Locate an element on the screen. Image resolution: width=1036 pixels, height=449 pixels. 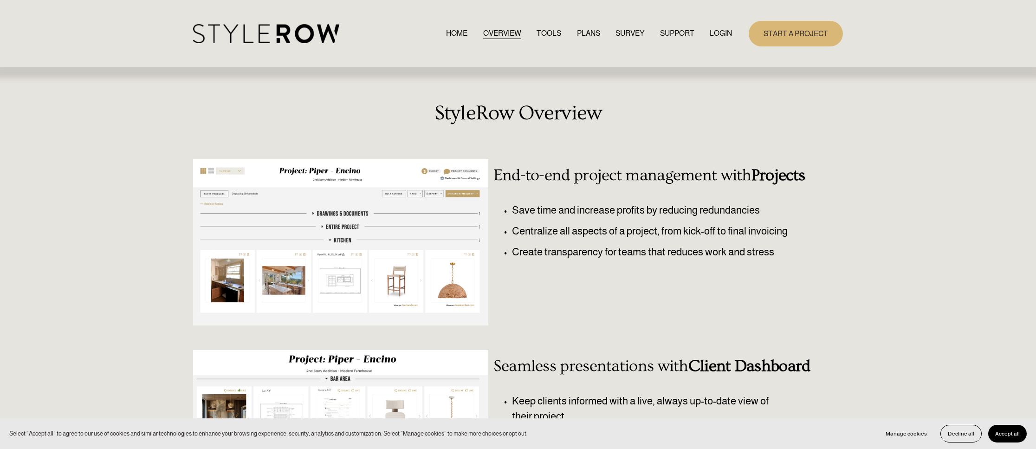
p: Save time and increase profits by reducing redundancies is located at coordinates (663, 210).